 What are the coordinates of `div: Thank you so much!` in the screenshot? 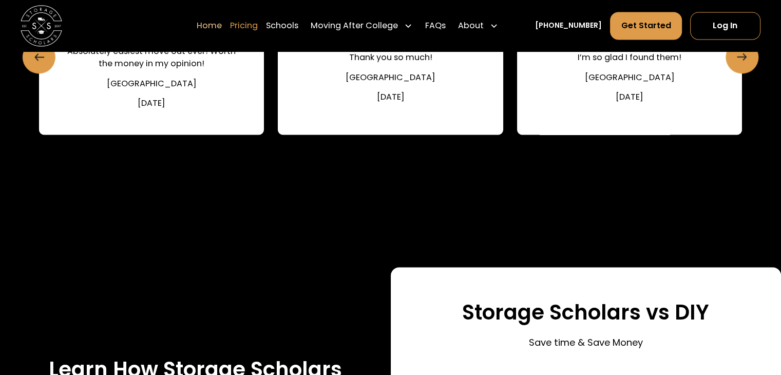 It's located at (390, 58).